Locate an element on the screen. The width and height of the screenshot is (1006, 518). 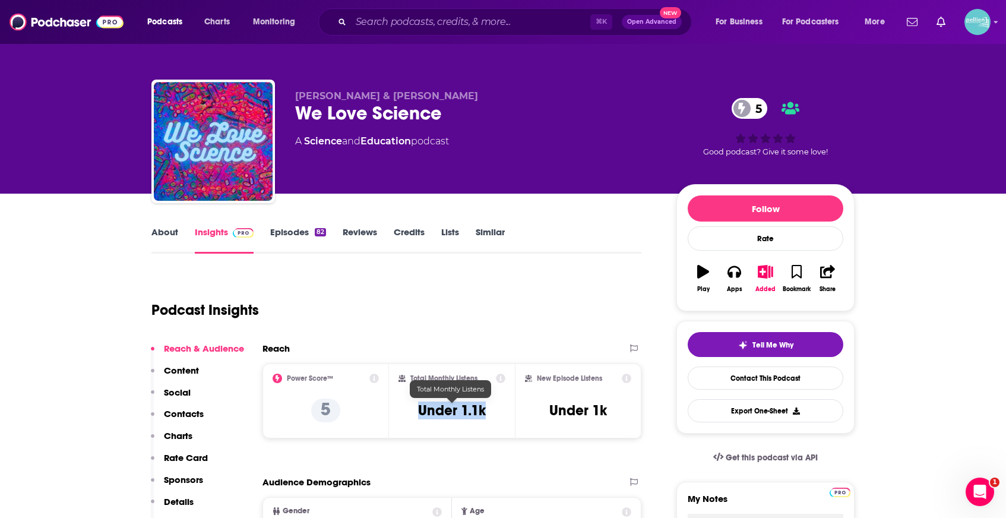
a: About is located at coordinates (164, 240).